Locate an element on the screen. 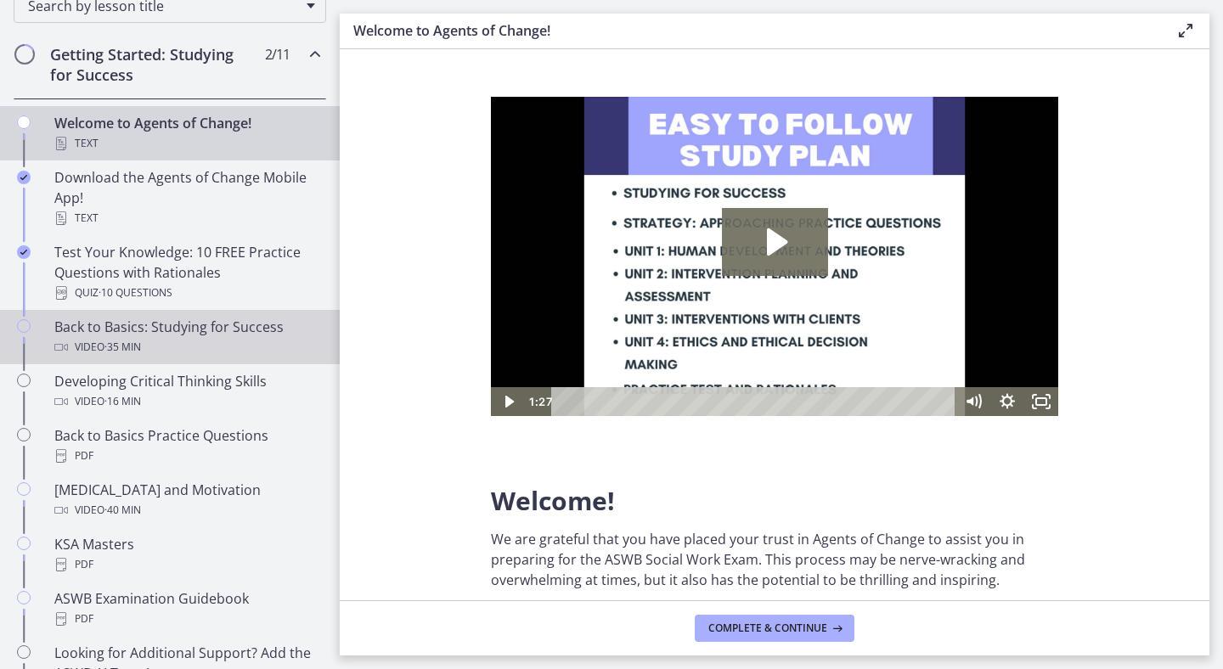 The height and width of the screenshot is (669, 1223). div: Back to Basics Practice Questions is located at coordinates (187, 446).